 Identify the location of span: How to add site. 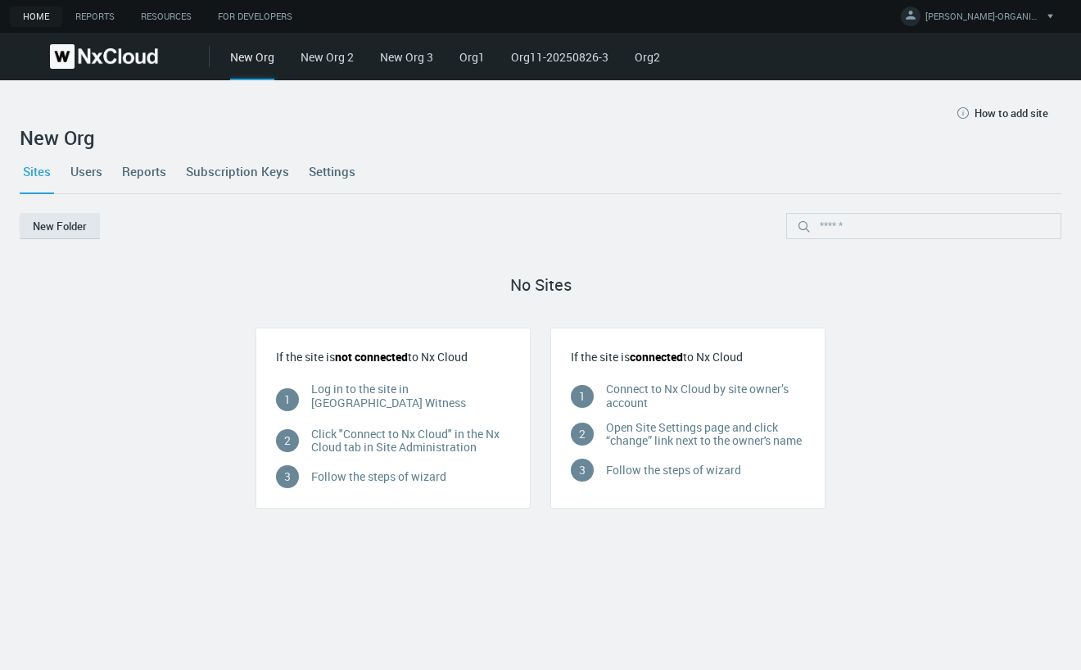
(1012, 113).